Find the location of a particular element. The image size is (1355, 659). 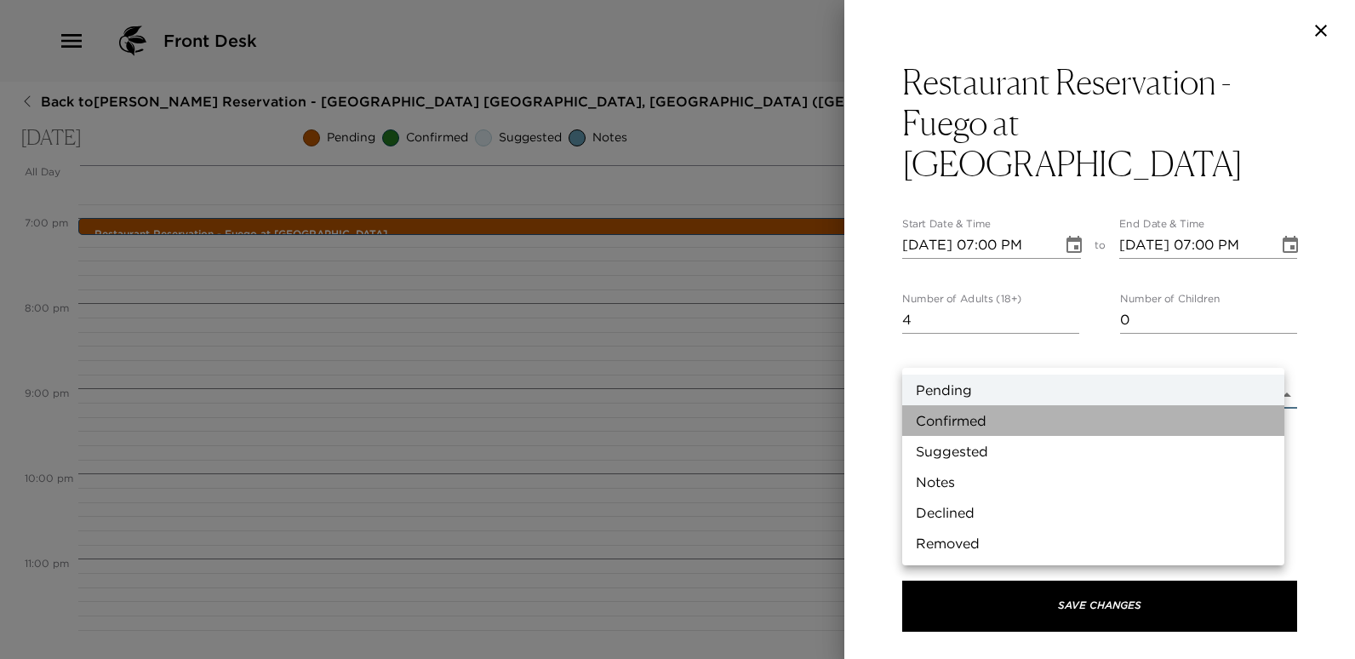

li: Pending is located at coordinates (1092, 390).